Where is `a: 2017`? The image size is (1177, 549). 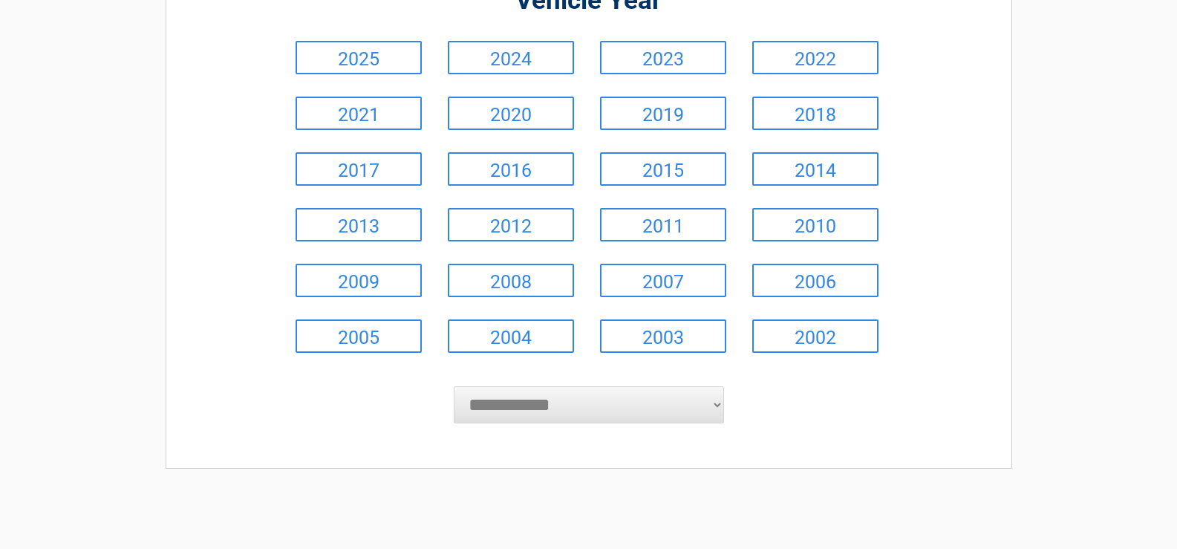 a: 2017 is located at coordinates (359, 169).